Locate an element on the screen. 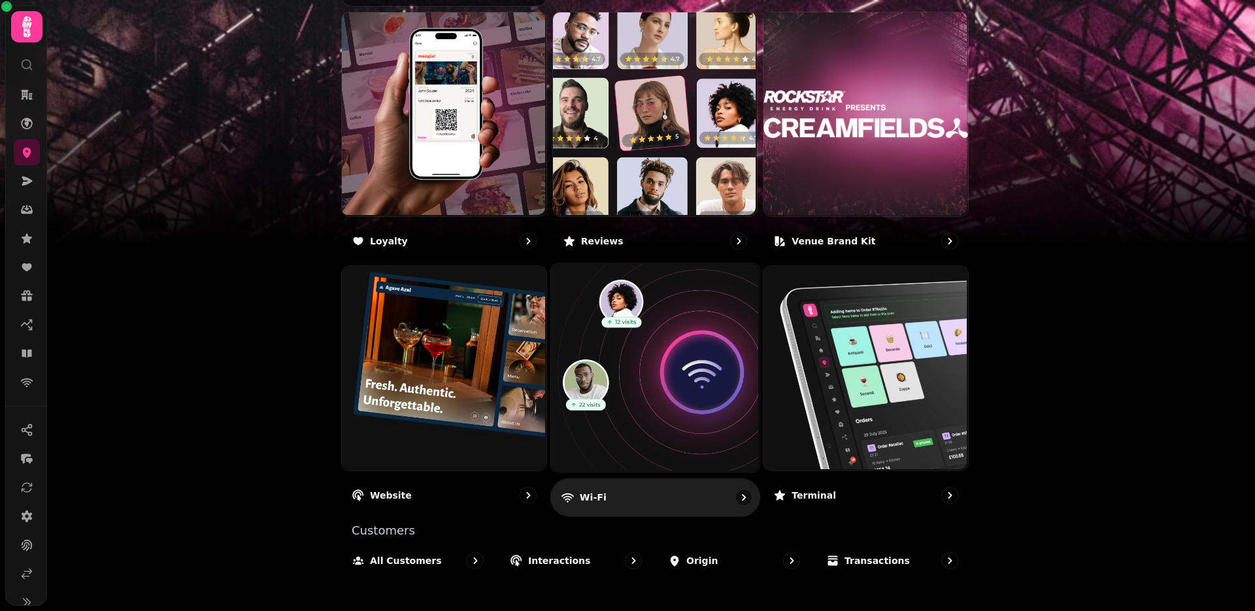  img: Terminal is located at coordinates (864, 367).